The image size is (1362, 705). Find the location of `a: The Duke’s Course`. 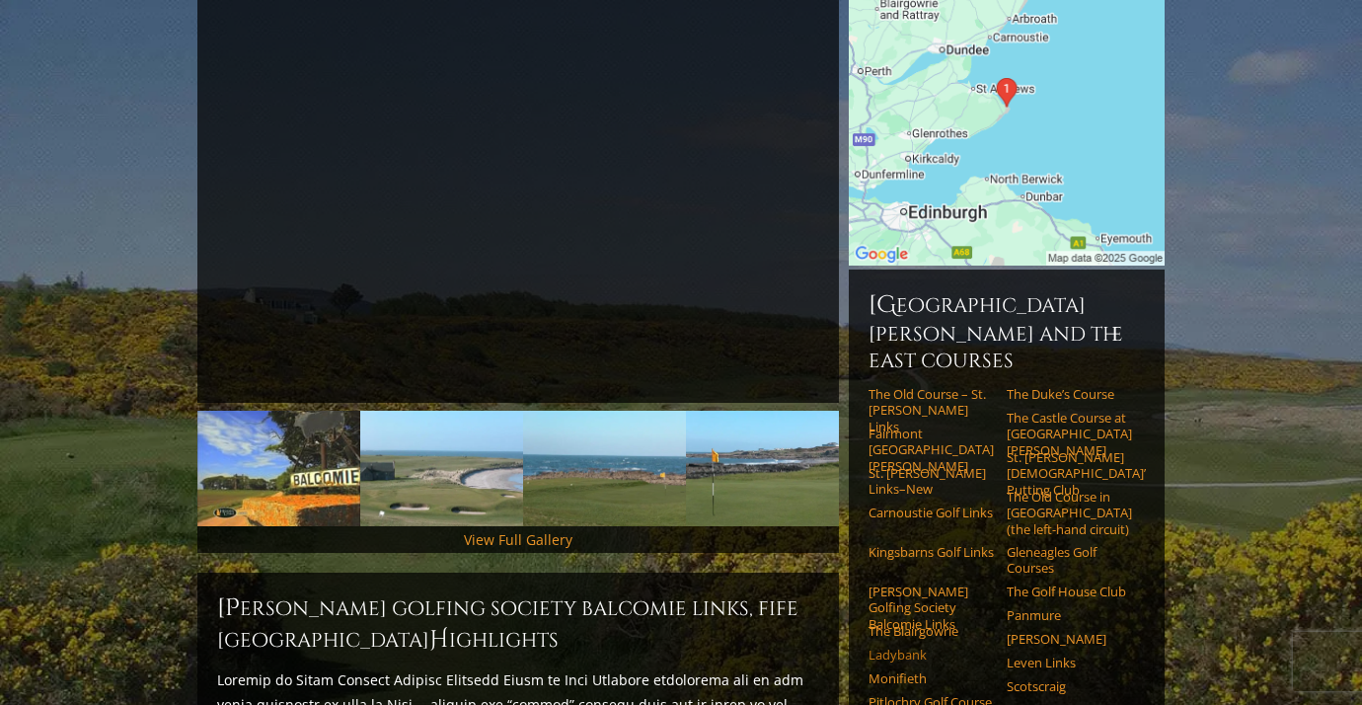

a: The Duke’s Course is located at coordinates (1069, 394).